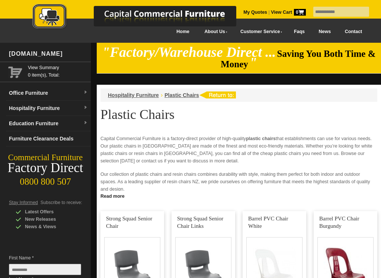 Image resolution: width=381 pixels, height=278 pixels. What do you see at coordinates (287, 12) in the screenshot?
I see `a: View Cart0` at bounding box center [287, 12].